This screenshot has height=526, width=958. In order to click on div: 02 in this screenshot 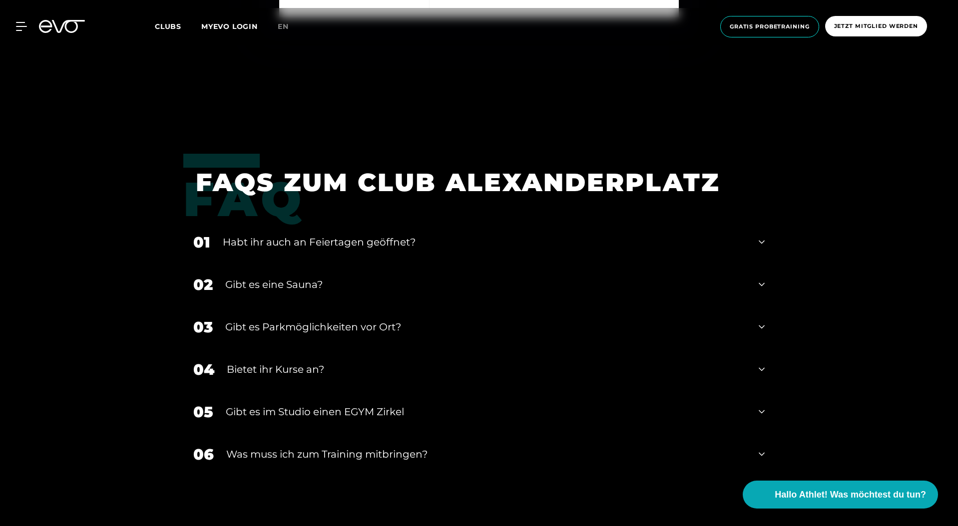, I will do `click(203, 285)`.